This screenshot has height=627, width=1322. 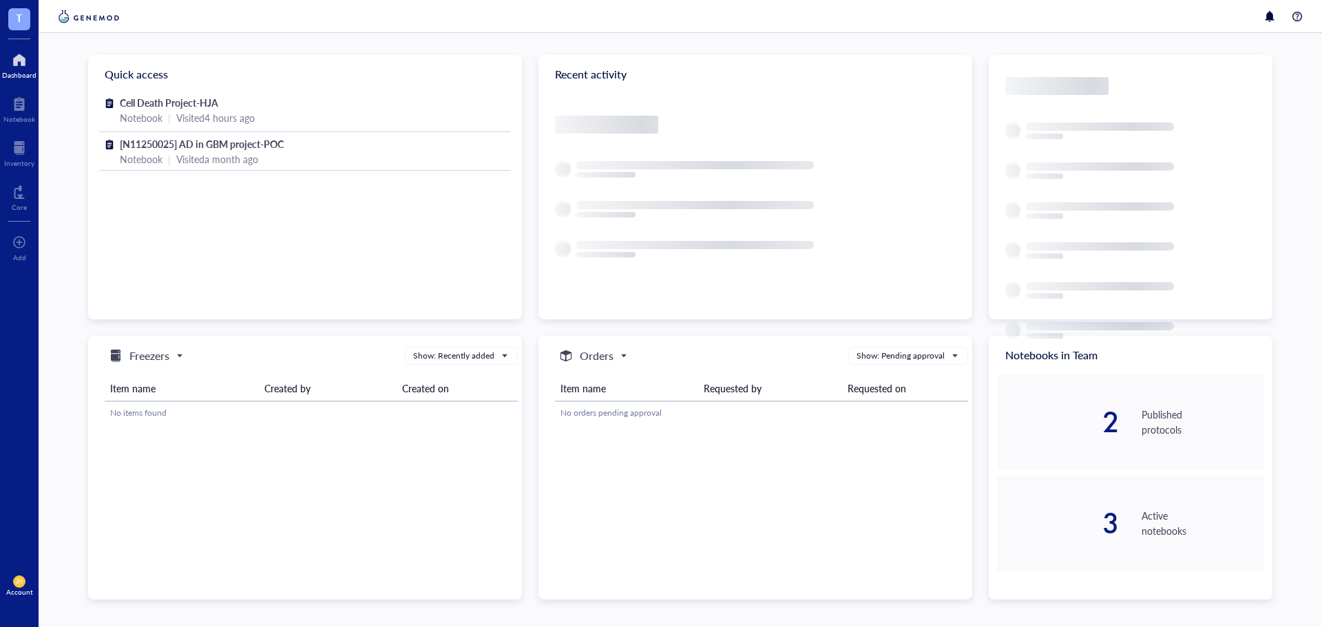 I want to click on img: genemod-logo, so click(x=89, y=17).